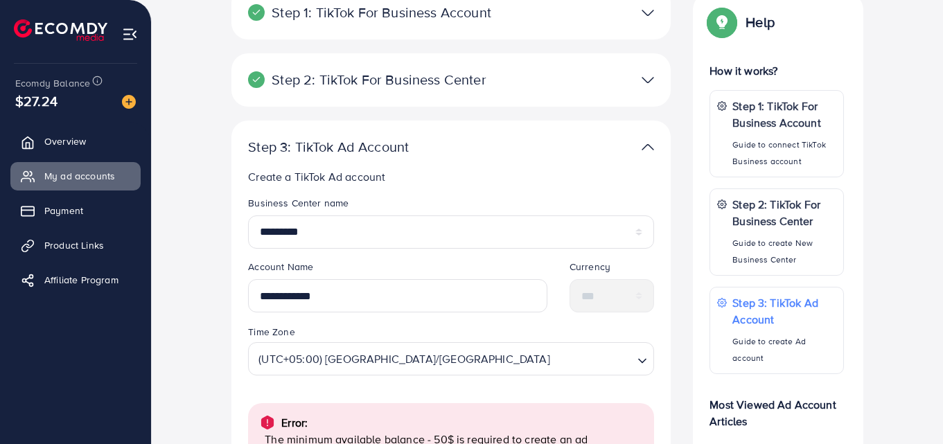 Image resolution: width=943 pixels, height=444 pixels. I want to click on label: Time Zone, so click(271, 332).